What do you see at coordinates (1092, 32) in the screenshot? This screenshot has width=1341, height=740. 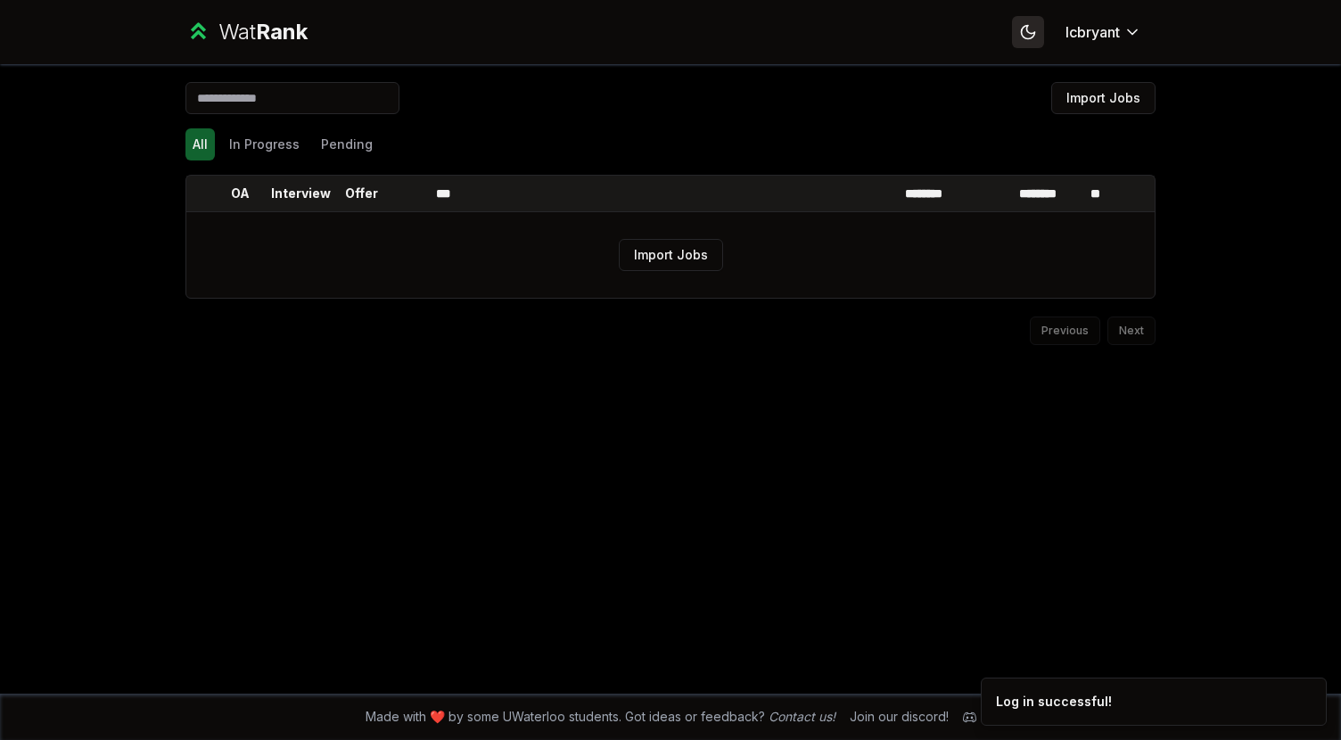 I see `span: lcbryant` at bounding box center [1092, 32].